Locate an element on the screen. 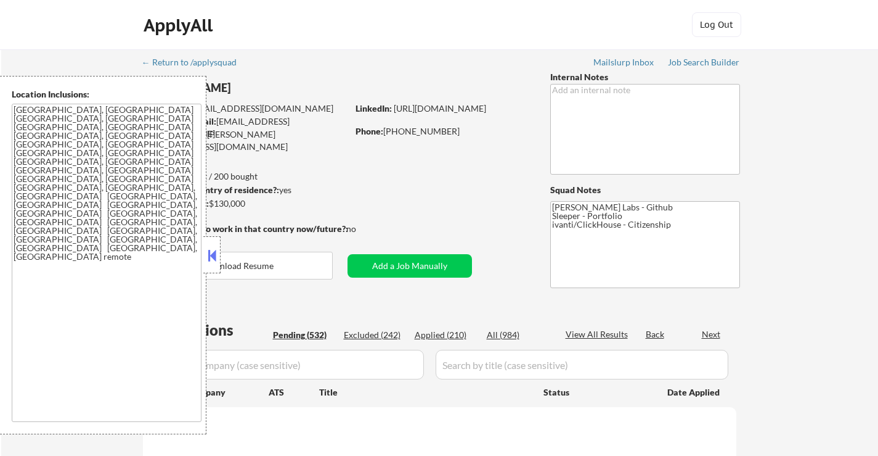 This screenshot has height=456, width=878. div: Applied (210) is located at coordinates (446, 335).